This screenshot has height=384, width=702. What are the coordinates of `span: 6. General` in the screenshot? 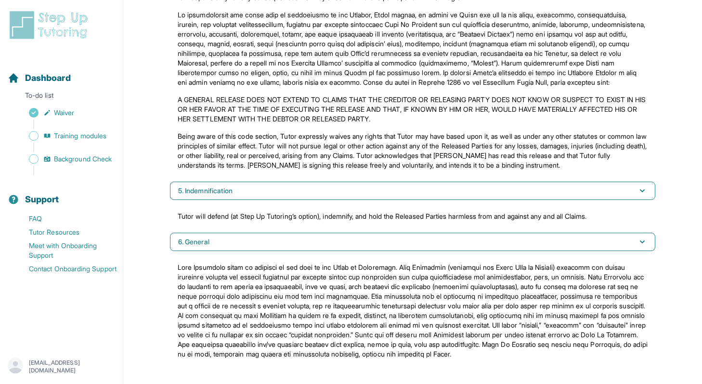 It's located at (194, 242).